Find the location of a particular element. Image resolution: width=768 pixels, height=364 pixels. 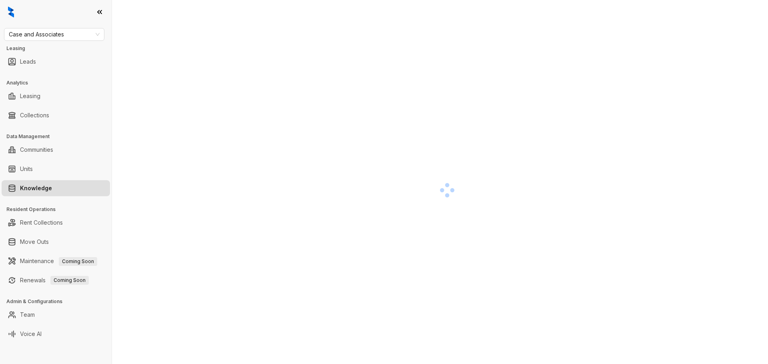

li: Renewals is located at coordinates (56, 280).